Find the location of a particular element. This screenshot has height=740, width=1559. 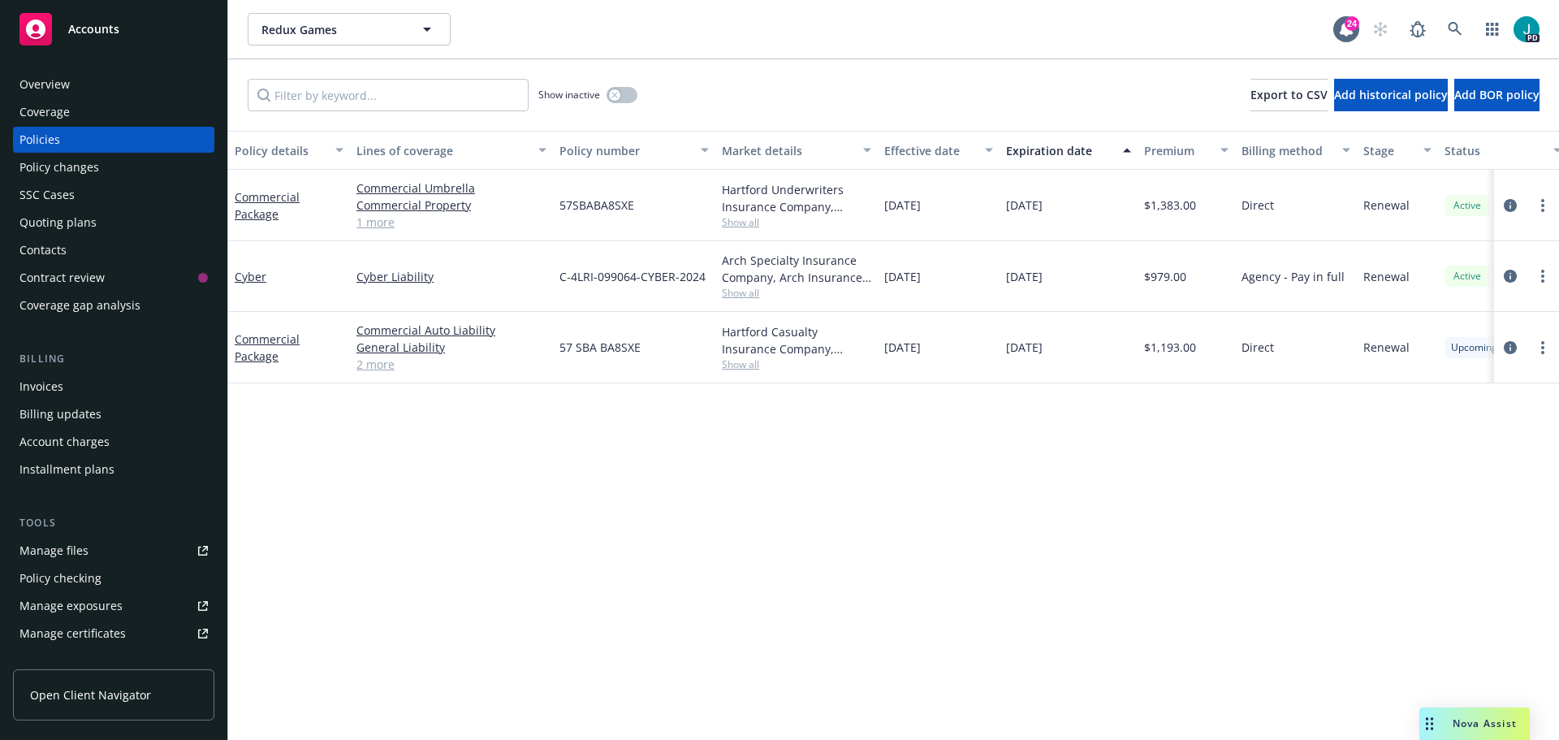

div: Status is located at coordinates (1494, 150).